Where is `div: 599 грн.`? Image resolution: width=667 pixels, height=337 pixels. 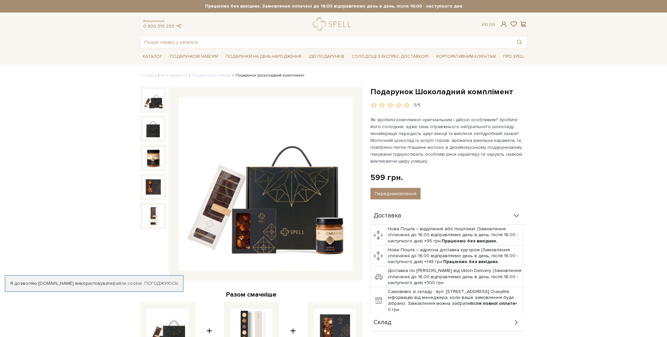
div: 599 грн. is located at coordinates (386, 177).